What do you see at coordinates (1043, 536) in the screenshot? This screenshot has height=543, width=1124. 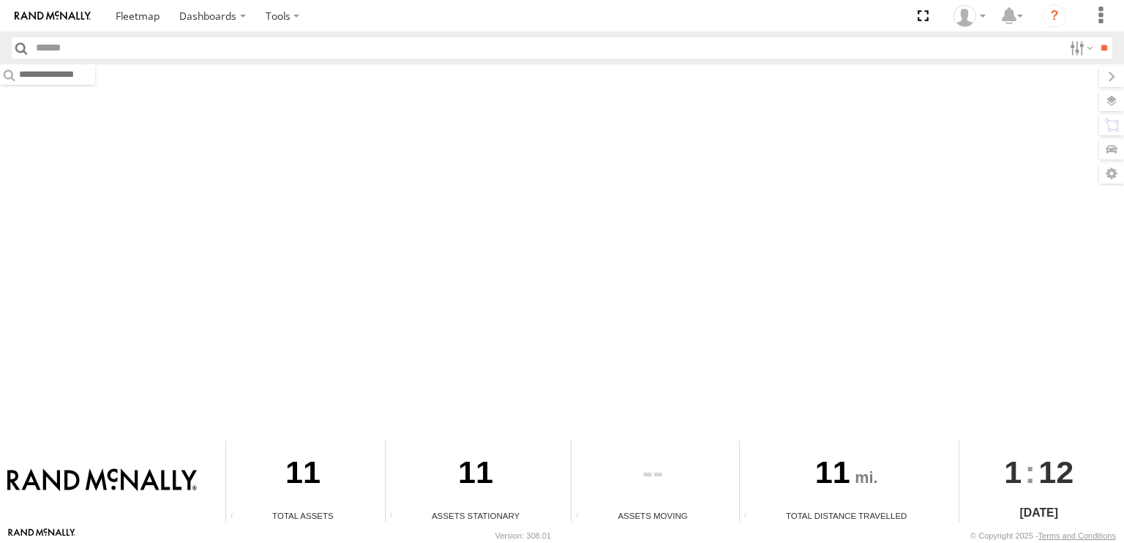 I see `div: © Copyright 2025 -` at bounding box center [1043, 536].